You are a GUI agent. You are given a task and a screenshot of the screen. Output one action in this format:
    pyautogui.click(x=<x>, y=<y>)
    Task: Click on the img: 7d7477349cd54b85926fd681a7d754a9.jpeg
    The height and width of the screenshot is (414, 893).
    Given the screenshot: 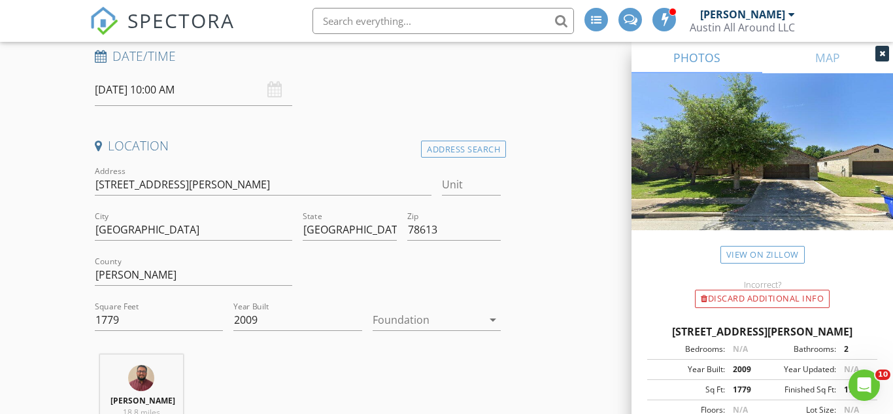 What is the action you would take?
    pyautogui.click(x=141, y=378)
    